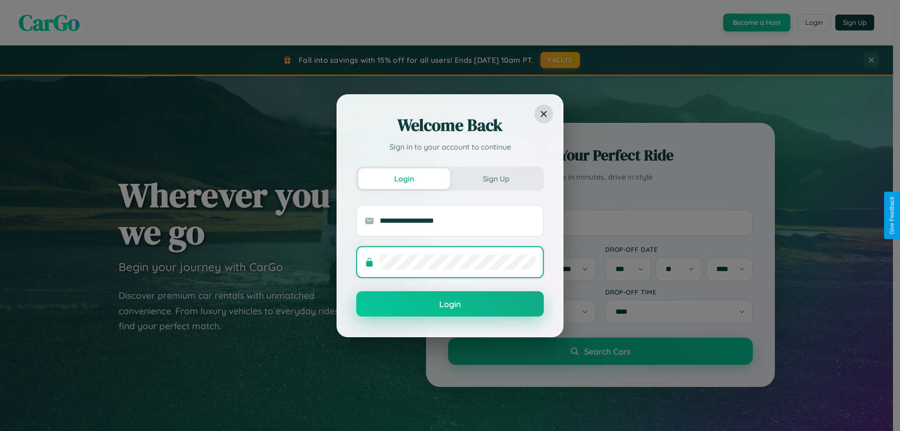 The width and height of the screenshot is (900, 431). I want to click on p: Sign in to your account to continue, so click(450, 147).